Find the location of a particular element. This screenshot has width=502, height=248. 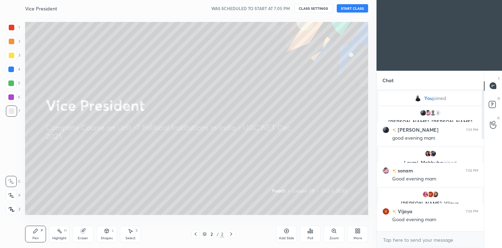

div: P is located at coordinates (42, 231).